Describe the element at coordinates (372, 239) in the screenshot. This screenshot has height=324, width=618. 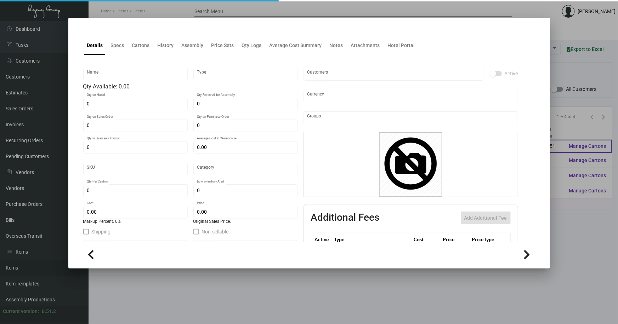
I see `th: Type` at that location.